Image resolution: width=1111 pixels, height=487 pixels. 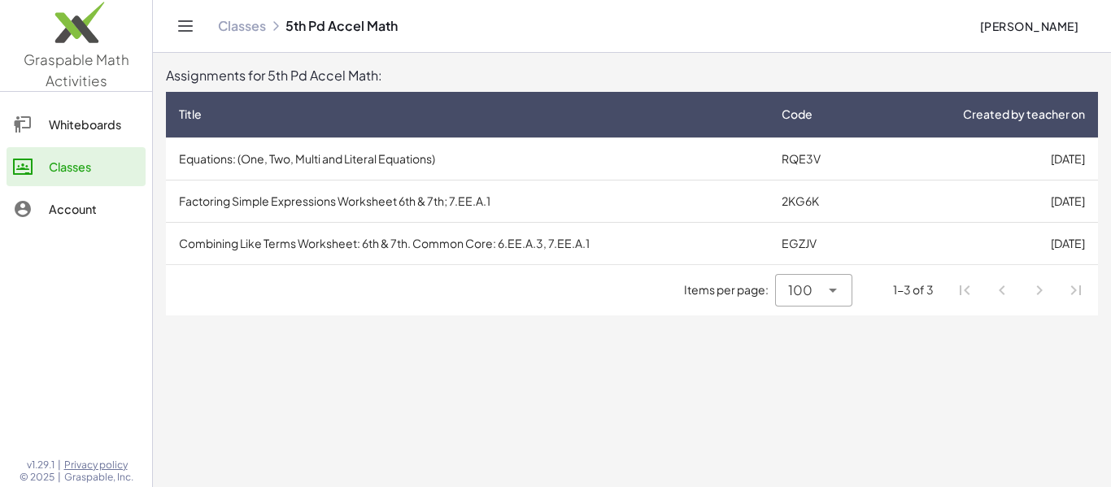 What do you see at coordinates (914, 290) in the screenshot?
I see `div: 1-3 of 3` at bounding box center [914, 290].